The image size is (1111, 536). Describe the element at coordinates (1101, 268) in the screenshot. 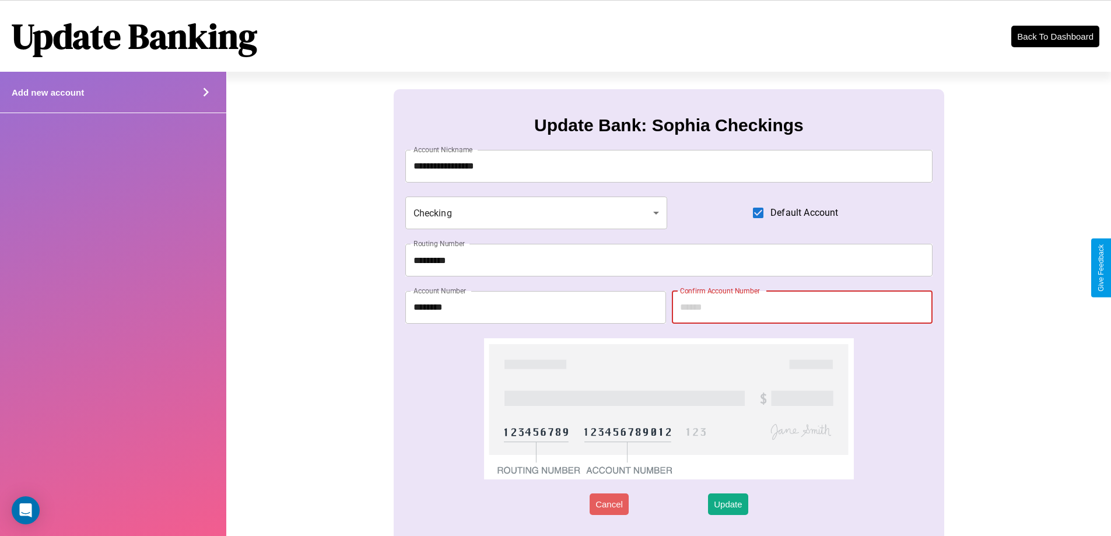

I see `div: Give Feedback` at that location.